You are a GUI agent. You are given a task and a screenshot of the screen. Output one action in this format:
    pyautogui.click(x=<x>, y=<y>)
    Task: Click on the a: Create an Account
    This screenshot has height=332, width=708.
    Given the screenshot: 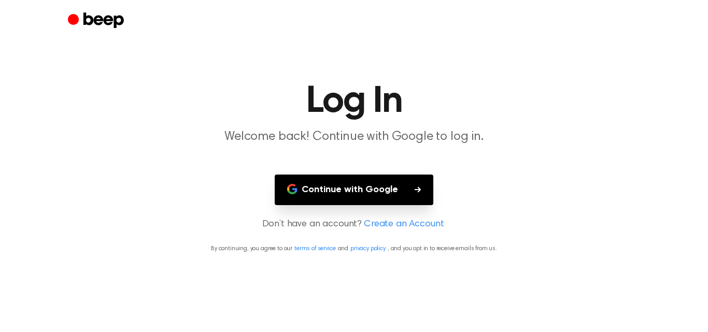 What is the action you would take?
    pyautogui.click(x=404, y=224)
    